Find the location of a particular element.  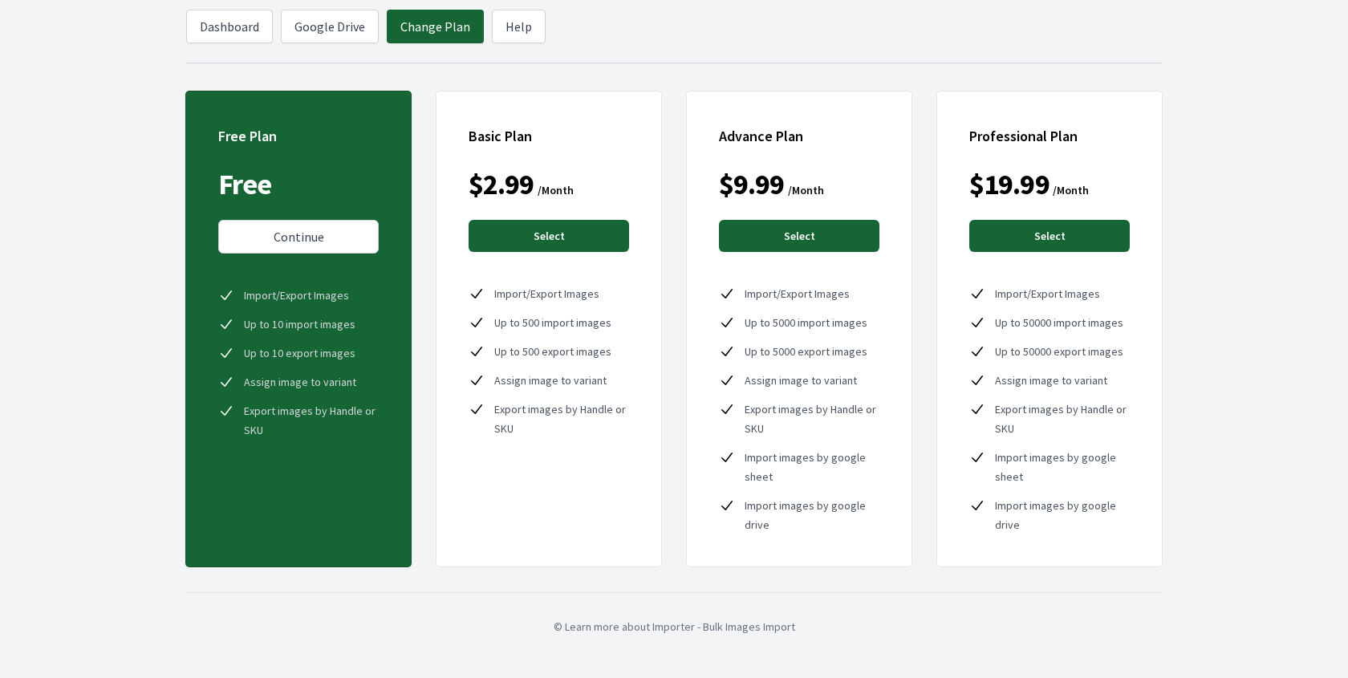

a: Continue is located at coordinates (298, 237).